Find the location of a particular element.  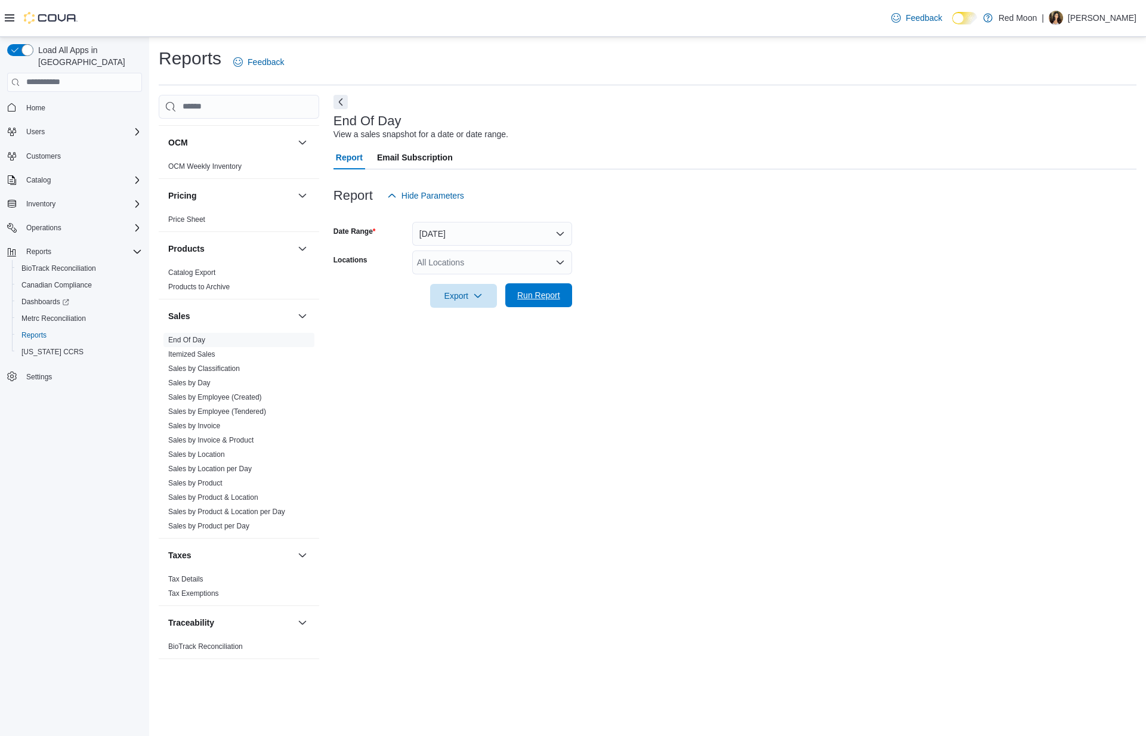

nav: Complex example is located at coordinates (75, 255).